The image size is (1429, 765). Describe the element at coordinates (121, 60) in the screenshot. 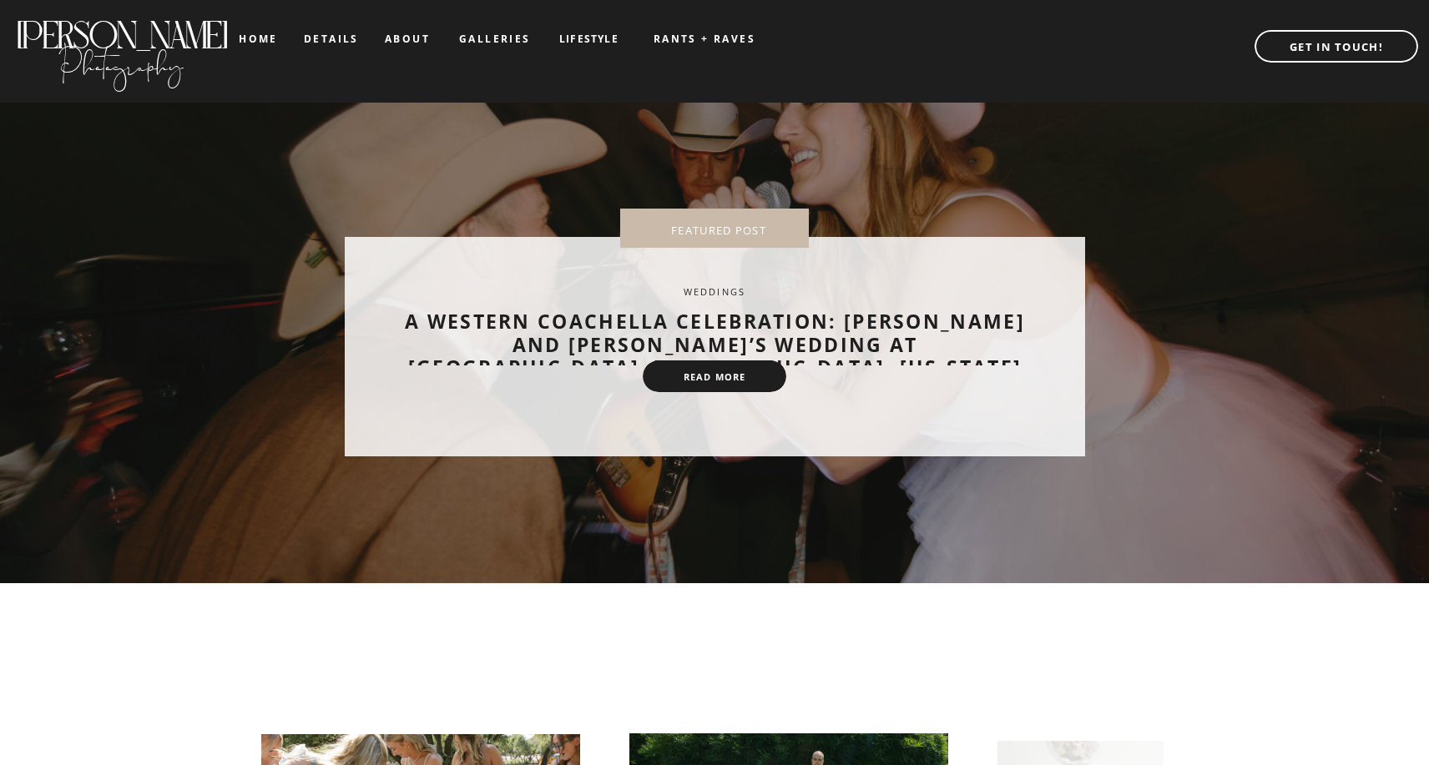

I see `a: Photography` at that location.